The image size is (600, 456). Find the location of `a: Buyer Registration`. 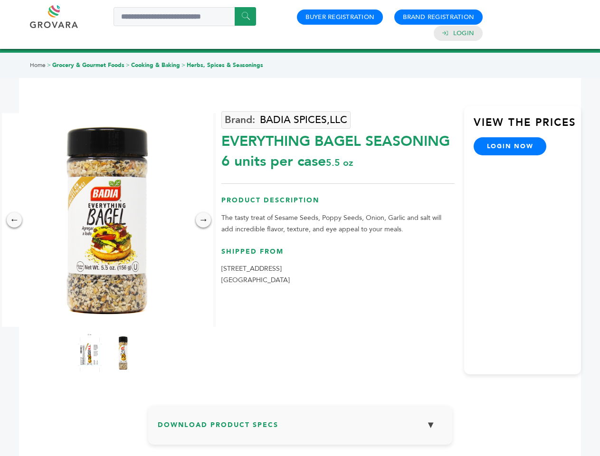

a: Buyer Registration is located at coordinates (340, 17).